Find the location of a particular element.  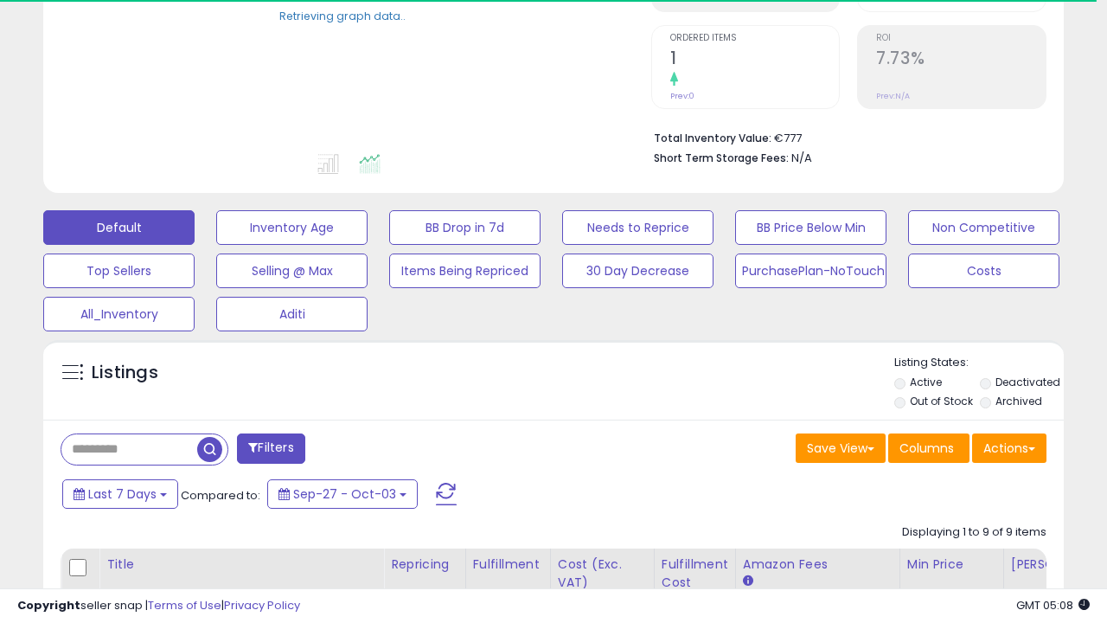

span: Last 7 Days is located at coordinates (122, 494).